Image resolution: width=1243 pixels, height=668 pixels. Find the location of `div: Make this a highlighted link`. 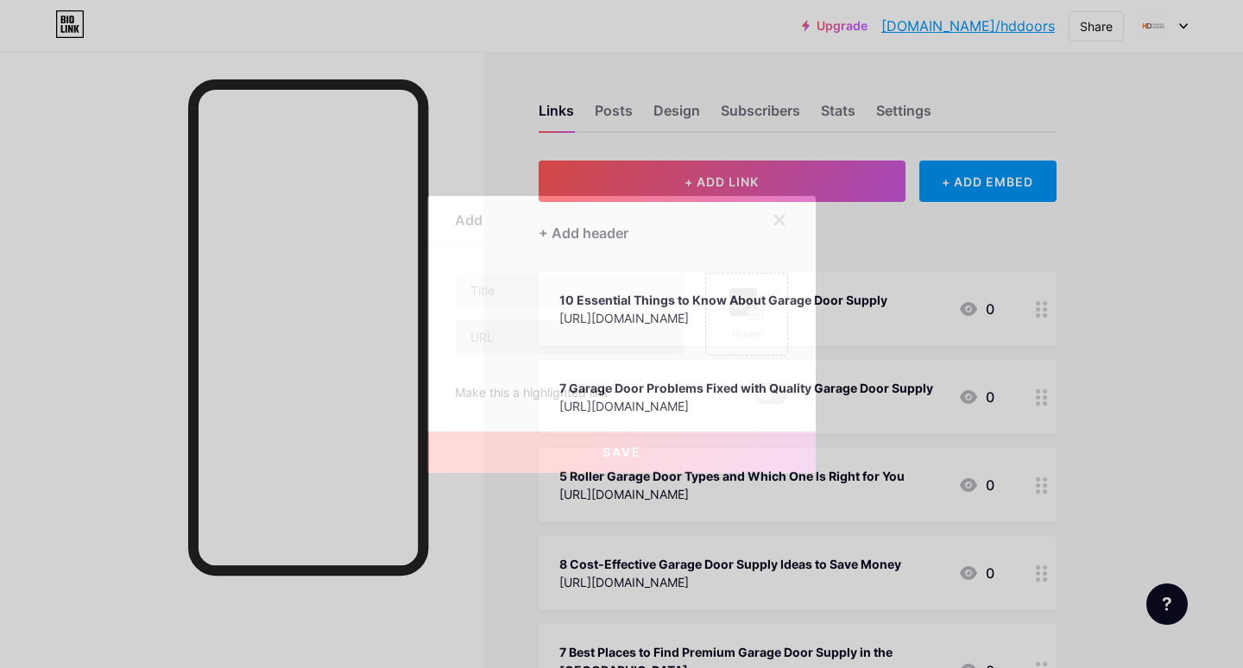

div: Make this a highlighted link is located at coordinates (532, 393).